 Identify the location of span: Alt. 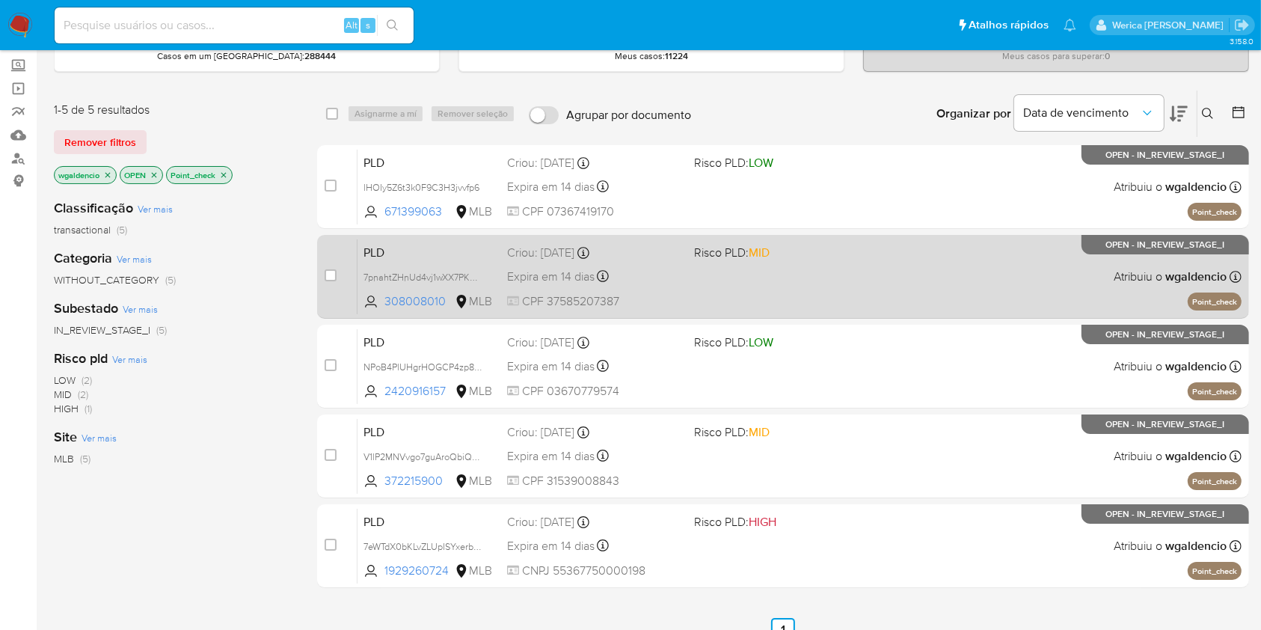
(352, 25).